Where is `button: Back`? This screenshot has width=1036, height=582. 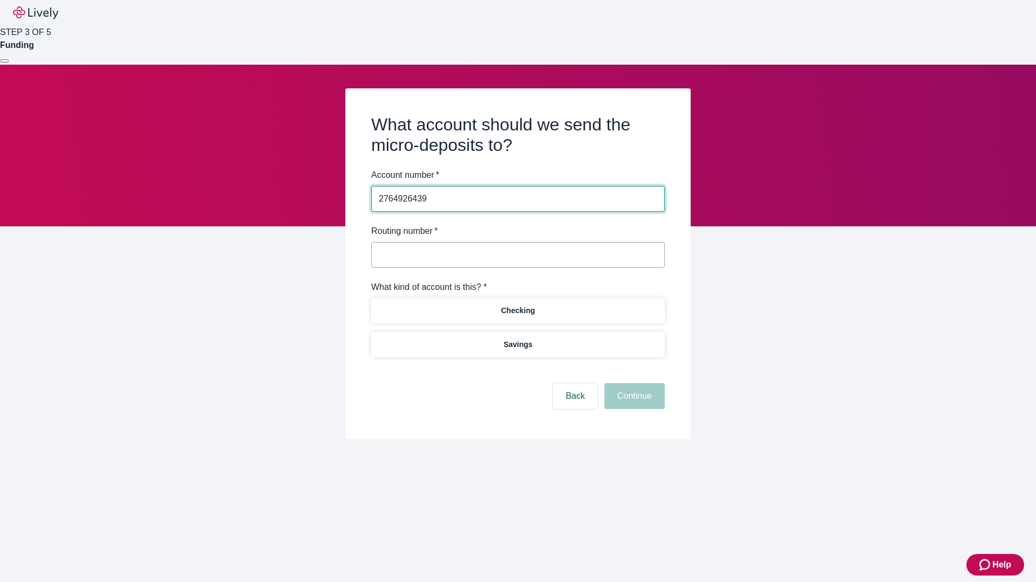 button: Back is located at coordinates (575, 396).